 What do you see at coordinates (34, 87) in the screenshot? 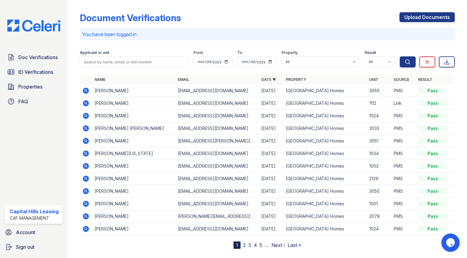
I see `a: Properties` at bounding box center [34, 87].